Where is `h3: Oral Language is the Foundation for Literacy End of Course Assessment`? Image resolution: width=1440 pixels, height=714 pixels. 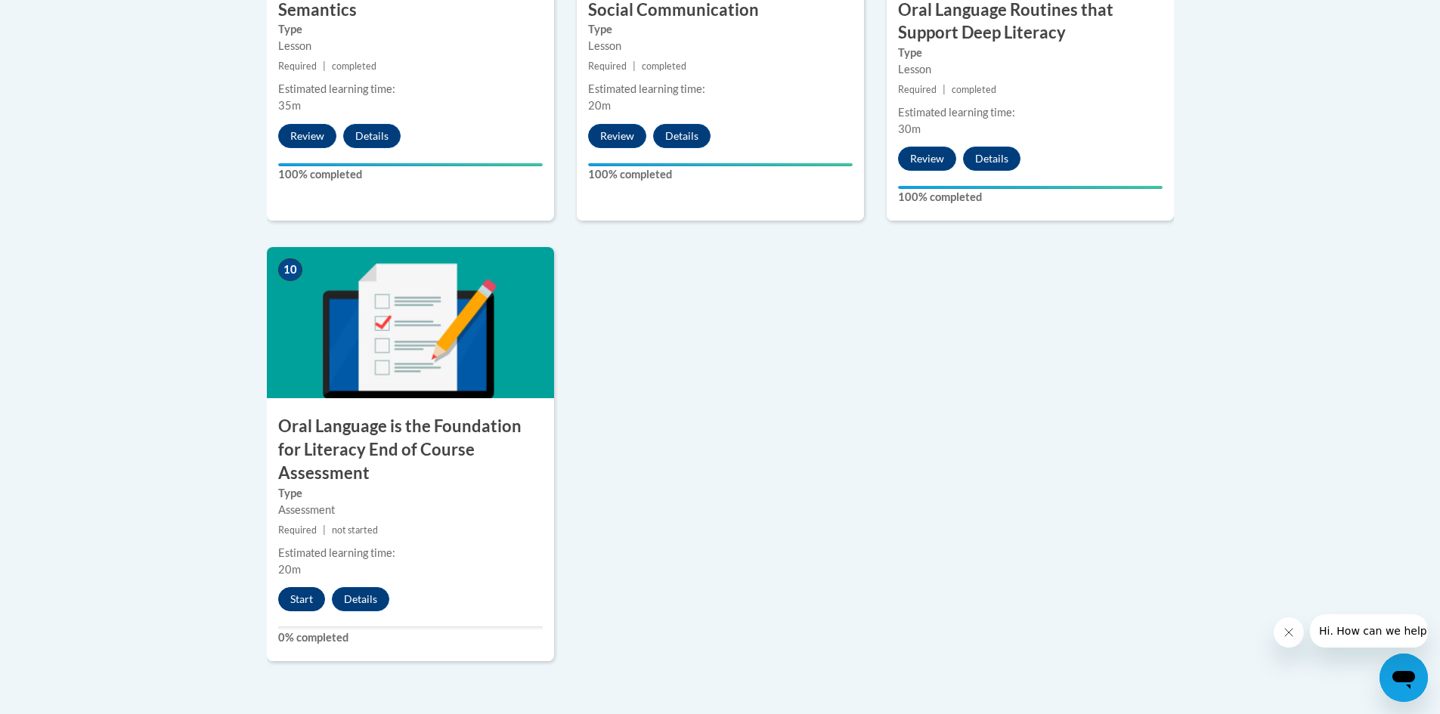
h3: Oral Language is the Foundation for Literacy End of Course Assessment is located at coordinates (410, 450).